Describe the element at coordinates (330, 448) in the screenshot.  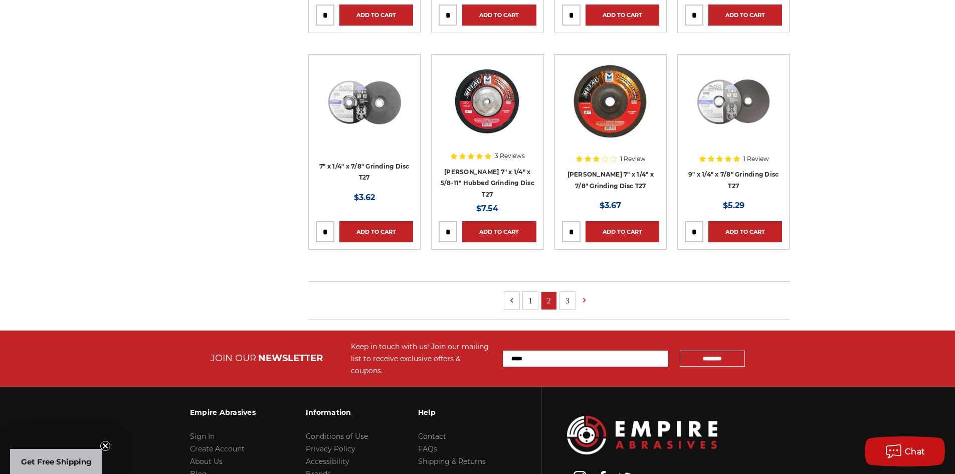
I see `a: Privacy Policy` at that location.